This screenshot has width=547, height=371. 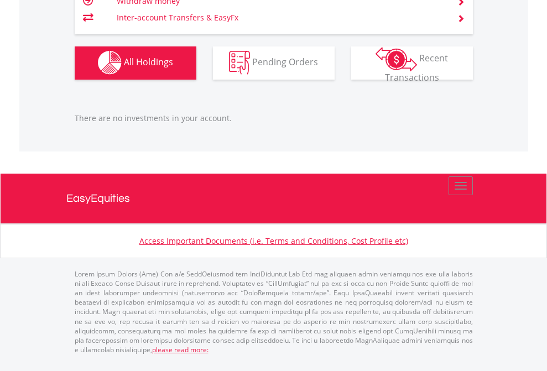 I want to click on span: All Holdings, so click(x=148, y=62).